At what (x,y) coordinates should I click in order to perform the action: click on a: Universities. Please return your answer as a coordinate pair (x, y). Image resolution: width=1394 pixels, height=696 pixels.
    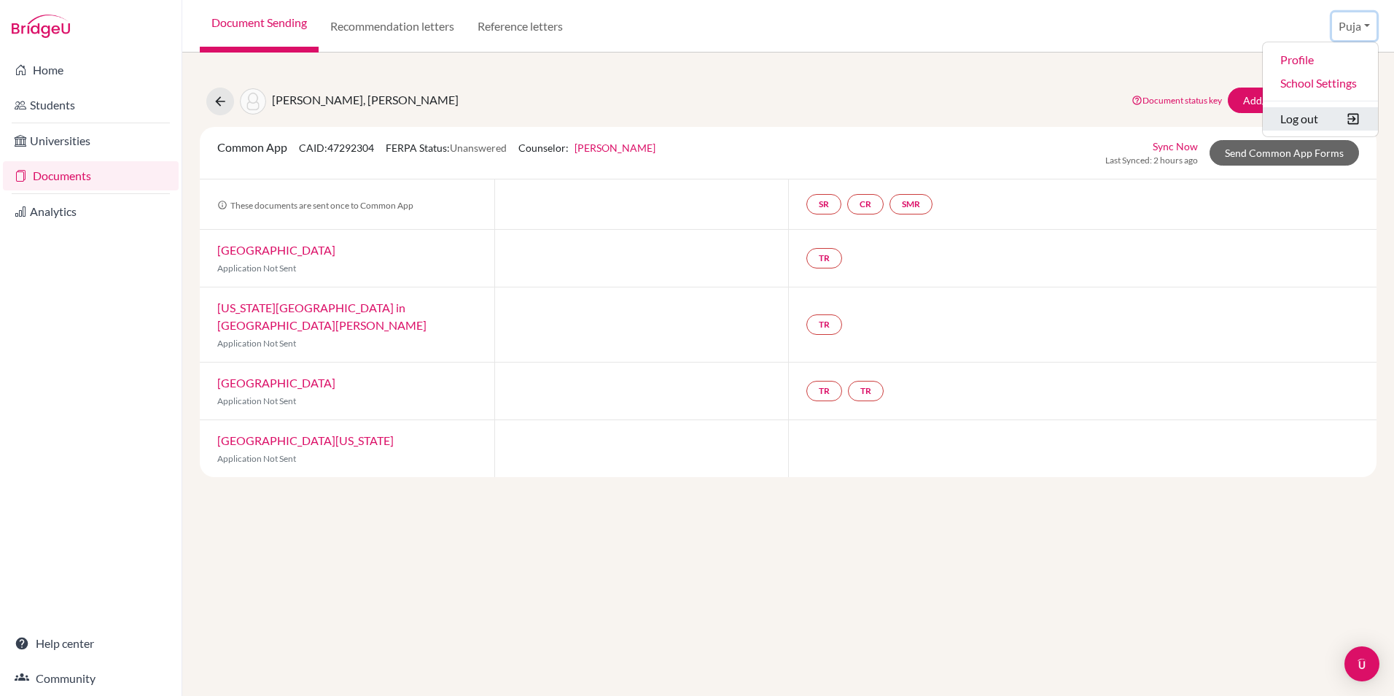
    Looking at the image, I should click on (90, 141).